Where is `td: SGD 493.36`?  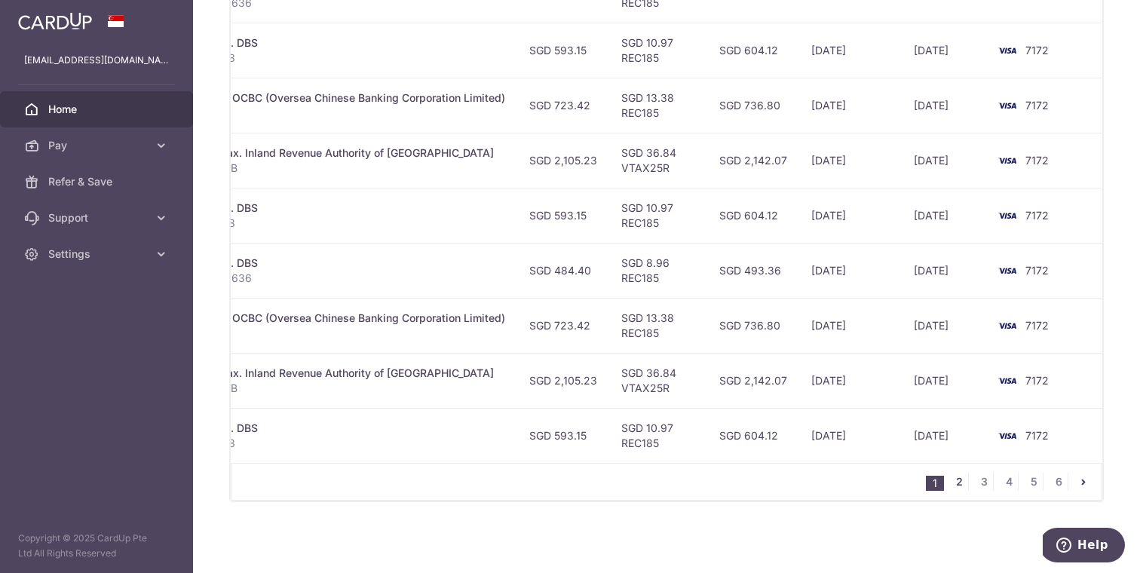
td: SGD 493.36 is located at coordinates (753, 270).